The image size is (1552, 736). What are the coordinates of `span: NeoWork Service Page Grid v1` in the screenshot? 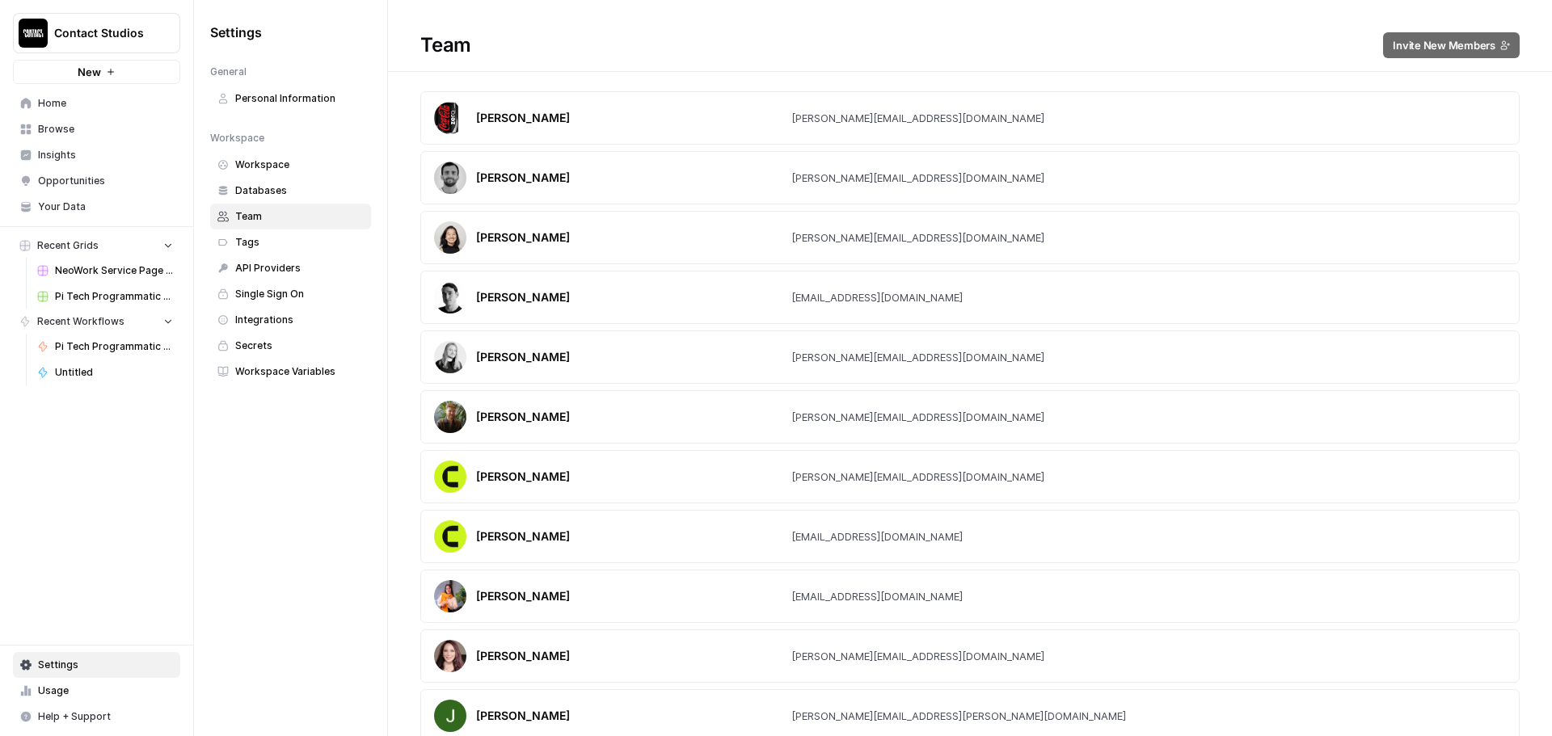 It's located at (114, 271).